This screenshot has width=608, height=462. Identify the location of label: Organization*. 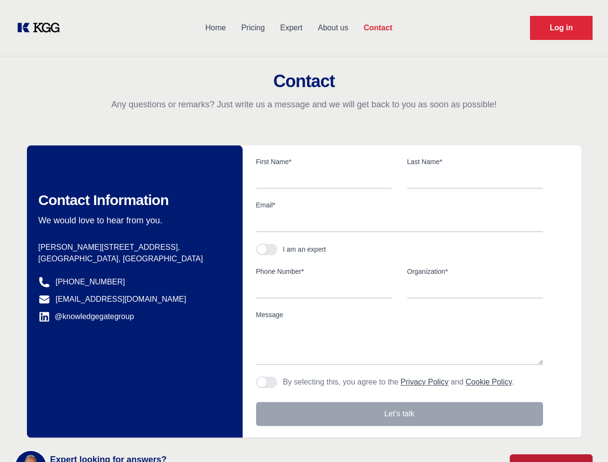
(475, 272).